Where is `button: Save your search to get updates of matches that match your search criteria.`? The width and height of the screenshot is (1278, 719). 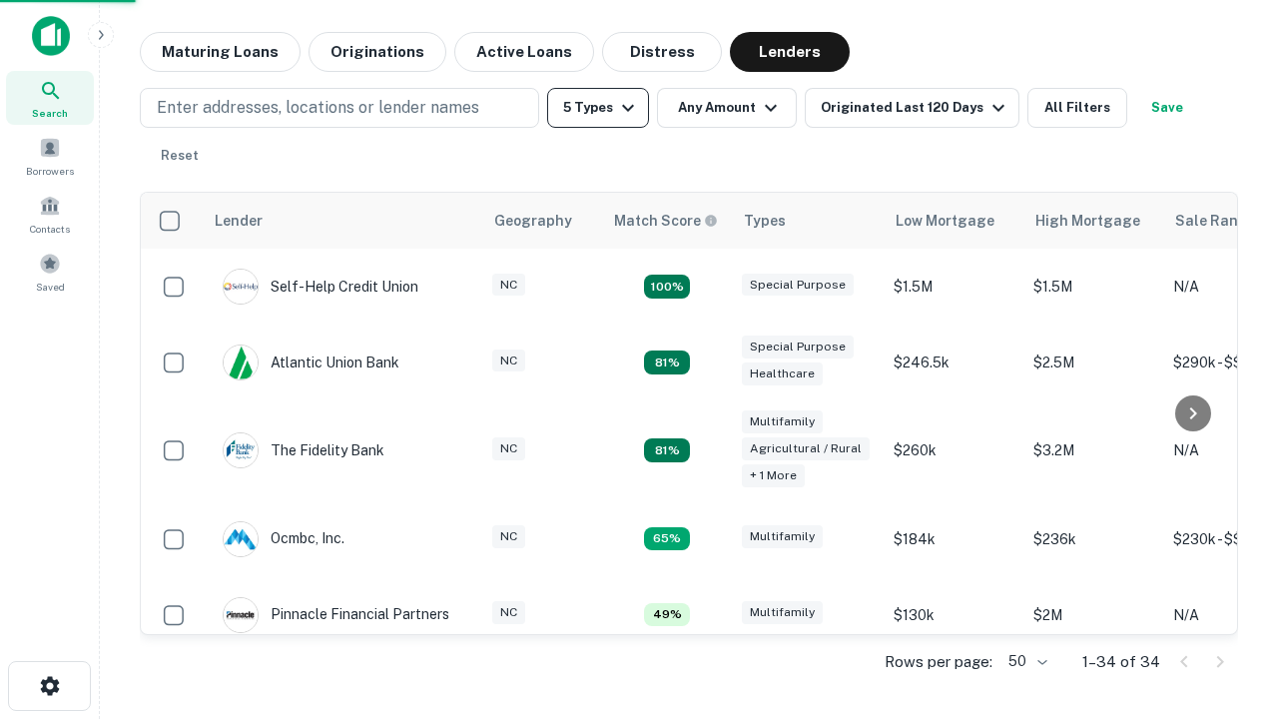 button: Save your search to get updates of matches that match your search criteria. is located at coordinates (1167, 108).